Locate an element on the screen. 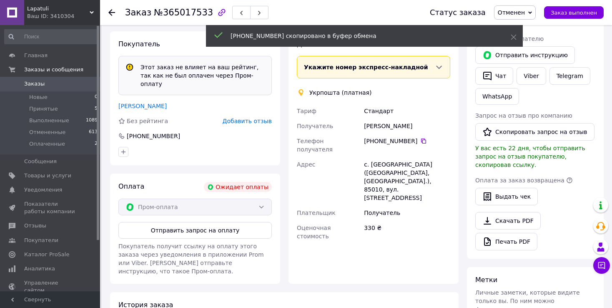 This screenshot has width=612, height=308. span: Покупатели is located at coordinates (41, 240).